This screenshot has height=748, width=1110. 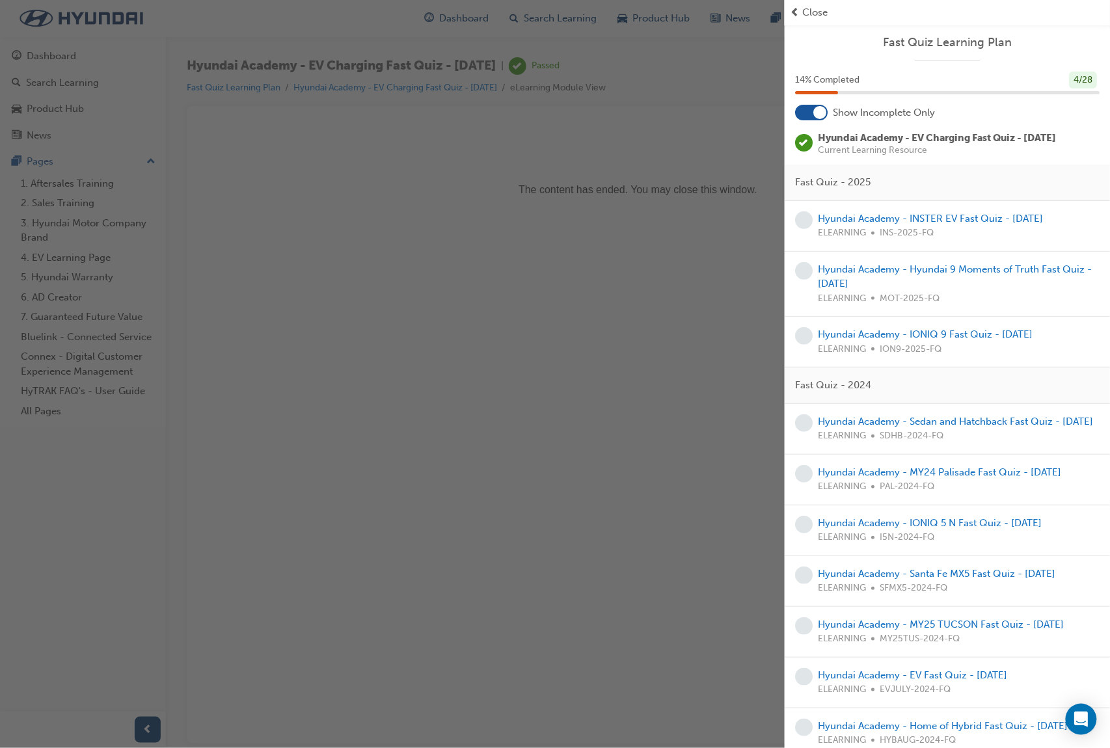 I want to click on span: PAL-2024-FQ, so click(x=907, y=487).